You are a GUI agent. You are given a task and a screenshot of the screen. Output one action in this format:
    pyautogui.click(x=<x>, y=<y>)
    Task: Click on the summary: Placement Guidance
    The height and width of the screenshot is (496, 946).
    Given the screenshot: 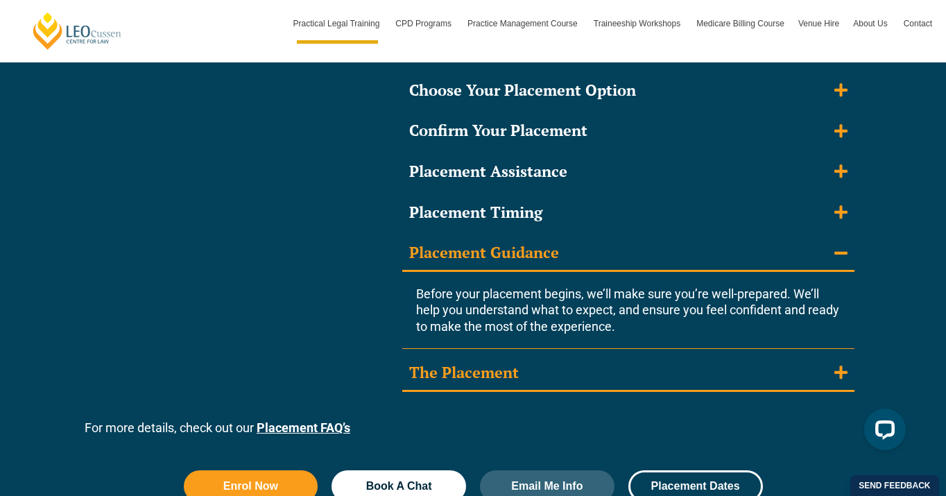 What is the action you would take?
    pyautogui.click(x=628, y=254)
    